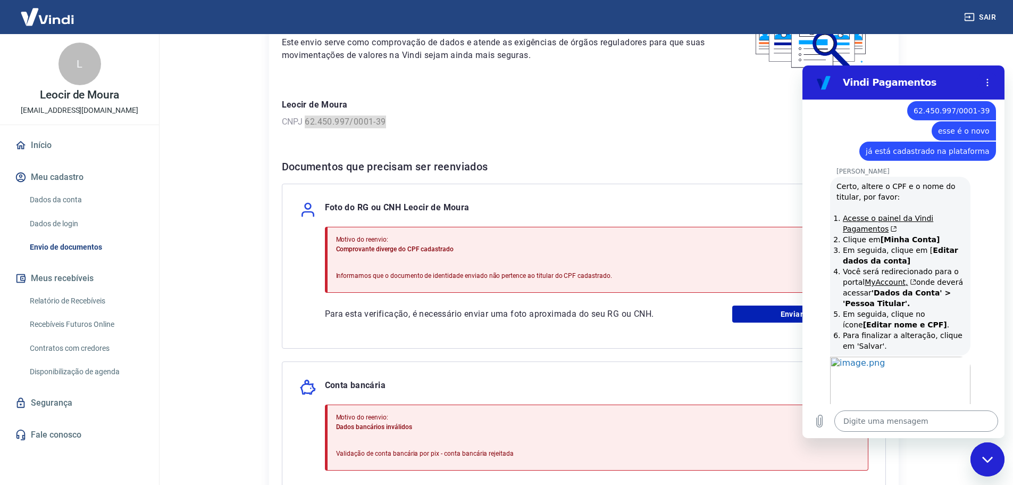 The width and height of the screenshot is (1013, 485). What do you see at coordinates (86, 200) in the screenshot?
I see `a: Dados da conta` at bounding box center [86, 200].